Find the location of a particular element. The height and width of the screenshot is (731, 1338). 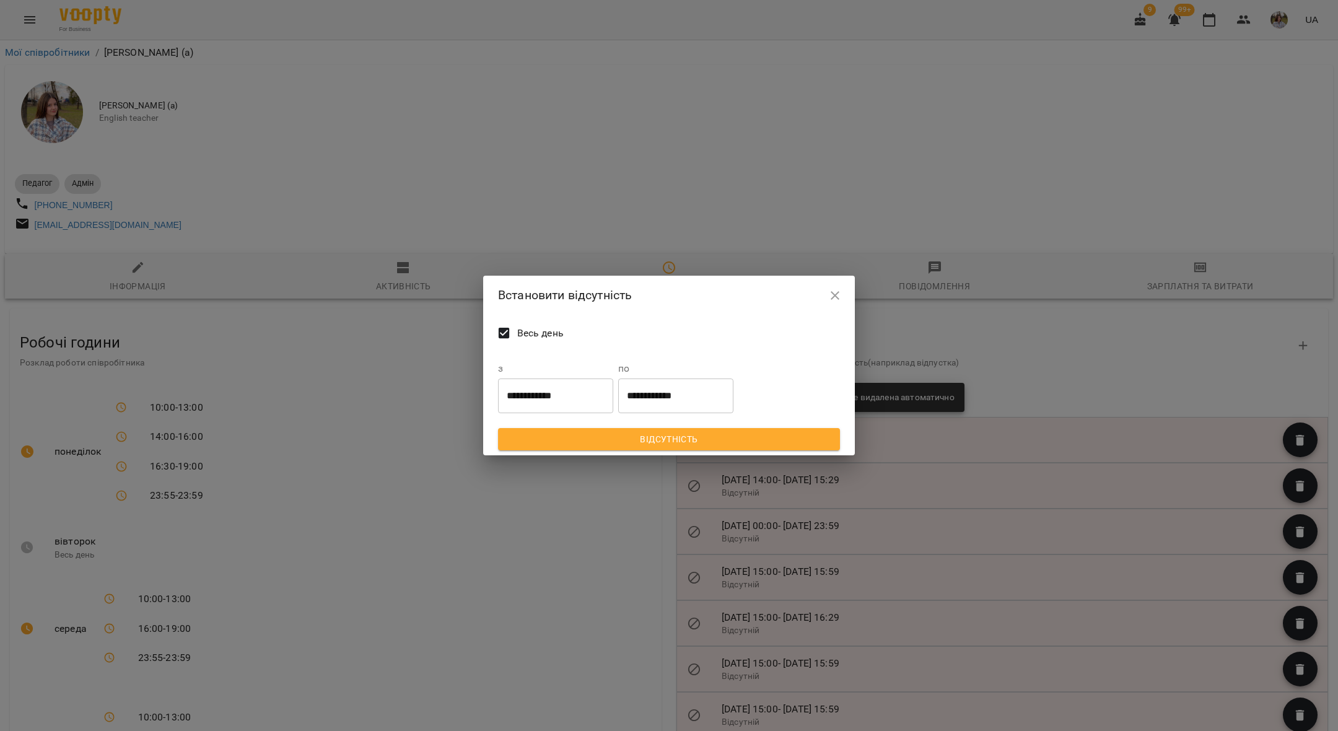

span: Весь день is located at coordinates (540, 333).